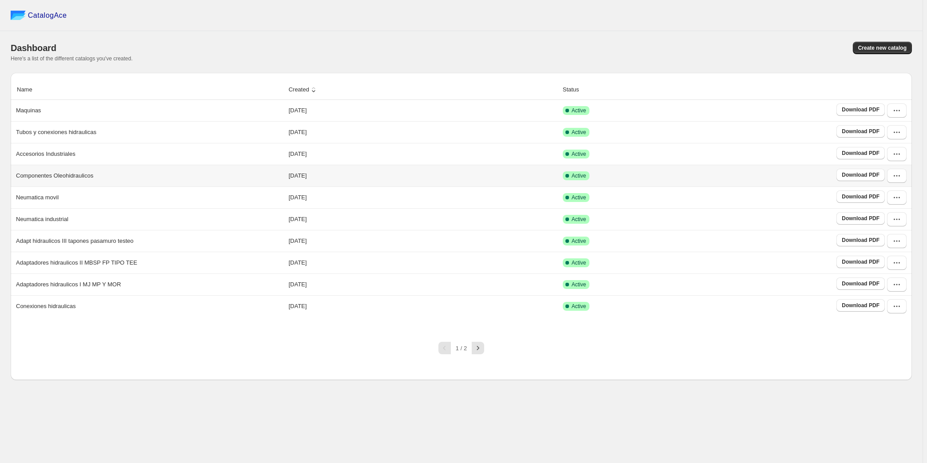  What do you see at coordinates (75, 241) in the screenshot?
I see `p: Adapt hidraulicos III tapones pasamuro testeo` at bounding box center [75, 241].